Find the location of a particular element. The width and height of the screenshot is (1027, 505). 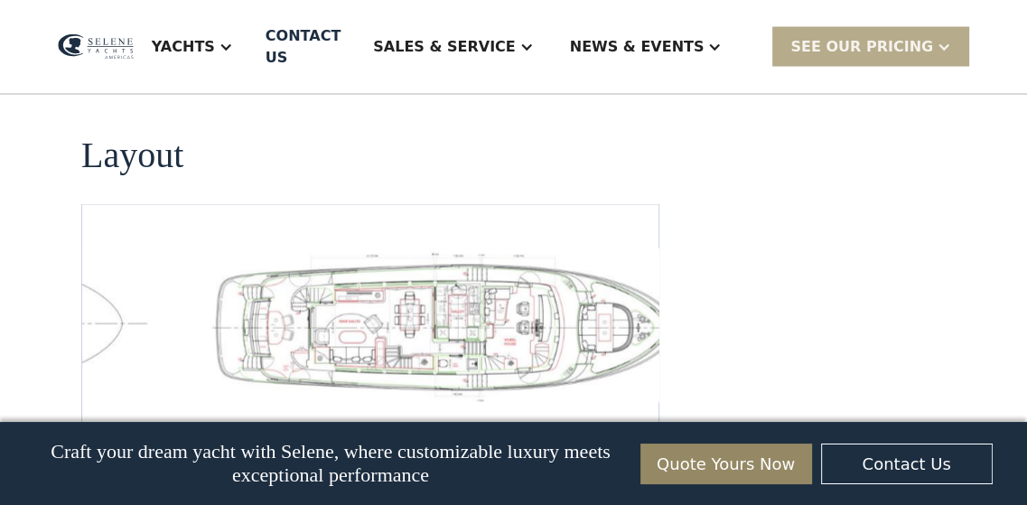

a: Quote Yours Now is located at coordinates (726, 463).